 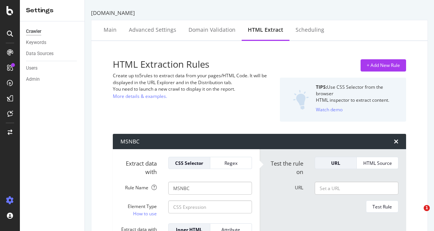 I want to click on div: Domain Validation, so click(x=212, y=30).